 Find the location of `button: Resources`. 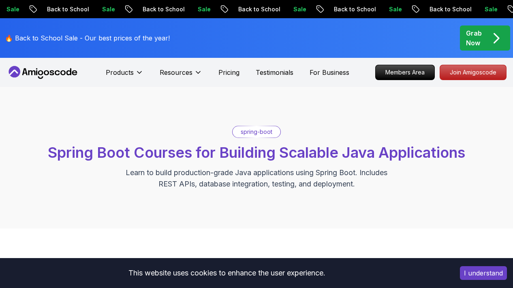

button: Resources is located at coordinates (181, 76).